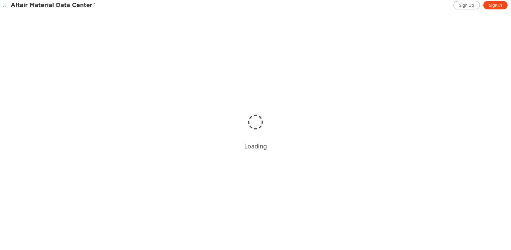 The image size is (511, 250). What do you see at coordinates (467, 5) in the screenshot?
I see `a: Sign Up` at bounding box center [467, 5].